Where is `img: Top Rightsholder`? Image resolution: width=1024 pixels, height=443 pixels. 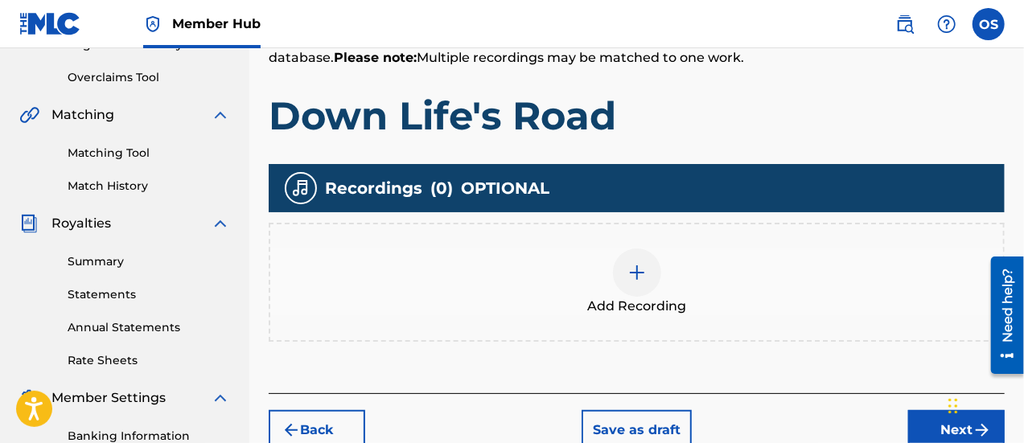 img: Top Rightsholder is located at coordinates (153, 24).